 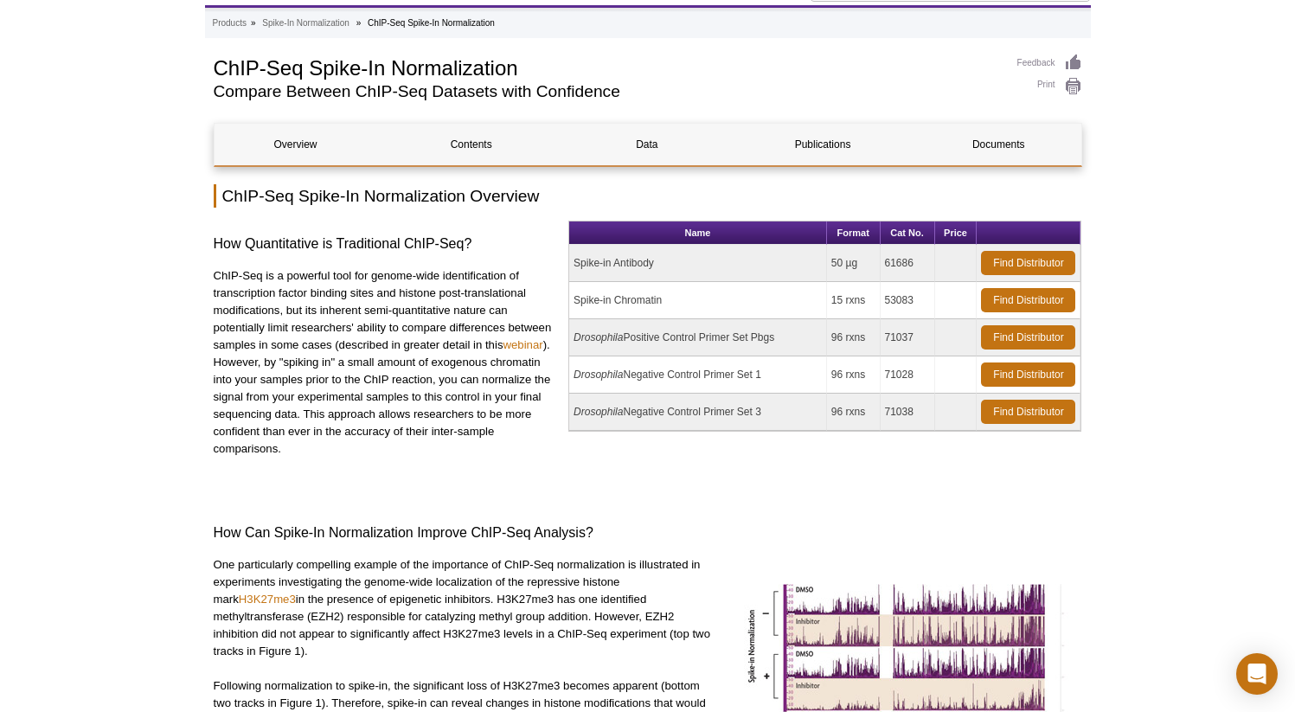 What do you see at coordinates (698, 300) in the screenshot?
I see `td: Spike-in Chromatin` at bounding box center [698, 300].